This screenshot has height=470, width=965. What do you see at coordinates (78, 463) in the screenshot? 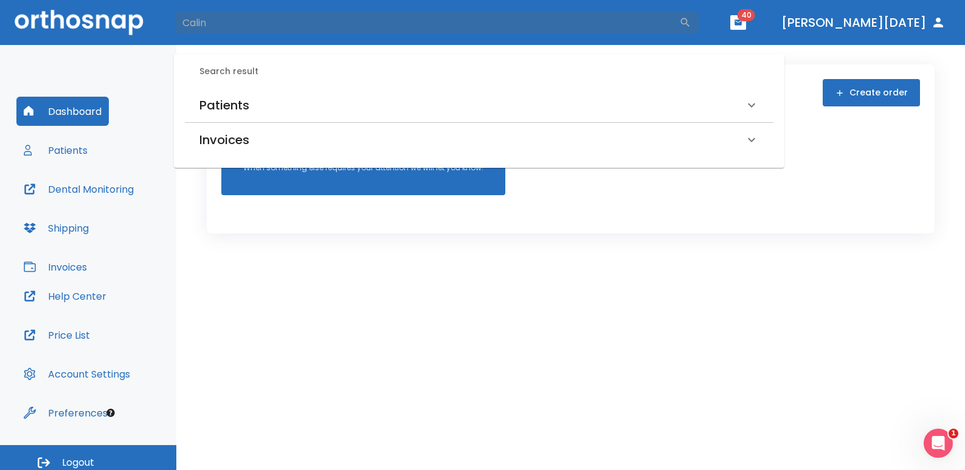
I see `span: Logout` at bounding box center [78, 463].